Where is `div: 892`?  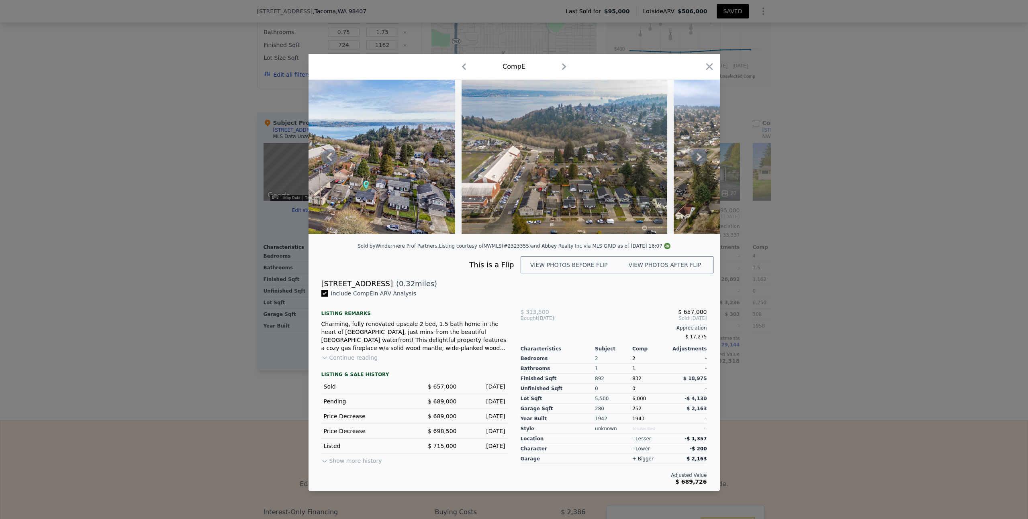
div: 892 is located at coordinates (613, 379).